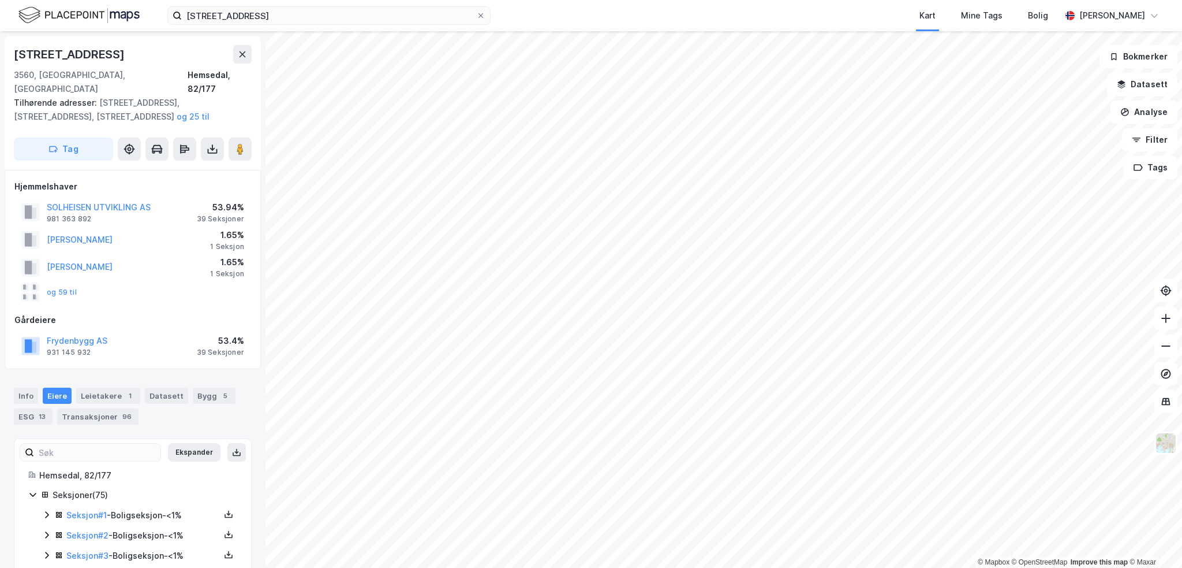 This screenshot has width=1182, height=568. What do you see at coordinates (329, 16) in the screenshot?
I see `input: Søk på adresse, matrikkel, gårdeiere, leietakere eller personer` at bounding box center [329, 16].